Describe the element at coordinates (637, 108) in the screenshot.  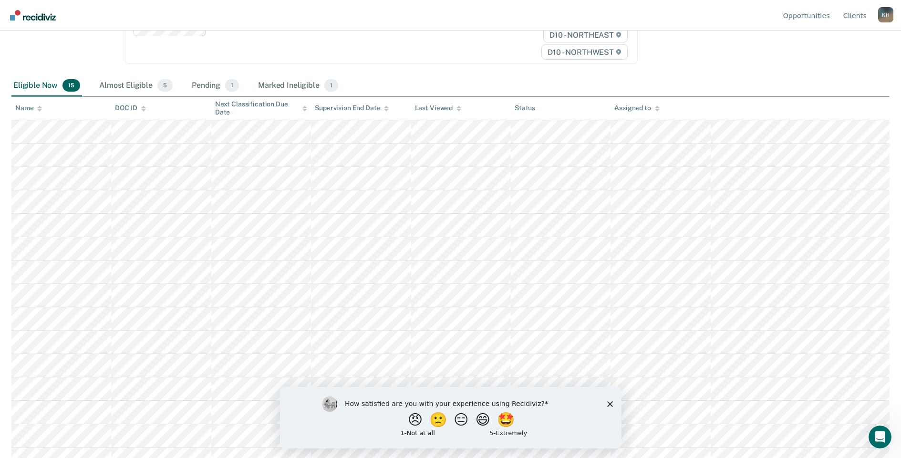
I see `div: Assigned to` at that location.